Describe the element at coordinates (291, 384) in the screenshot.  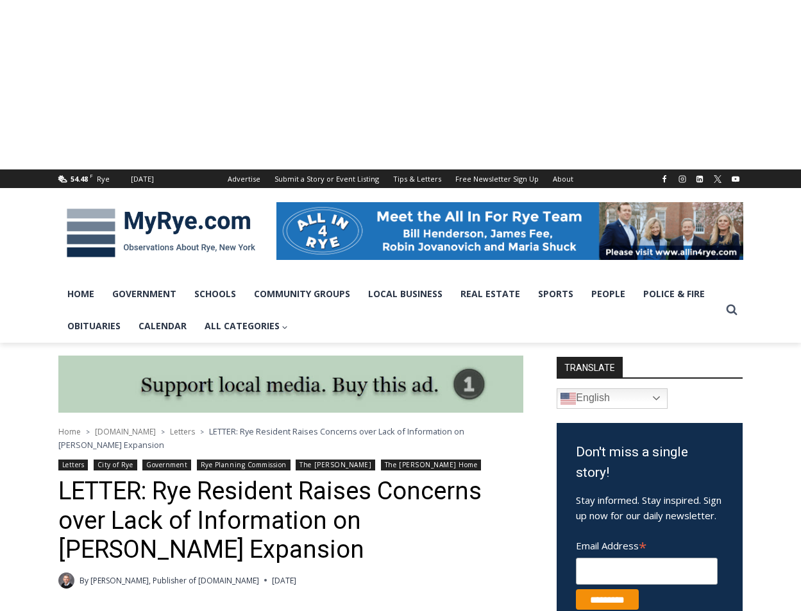
I see `img: support local media, buy this ad` at that location.